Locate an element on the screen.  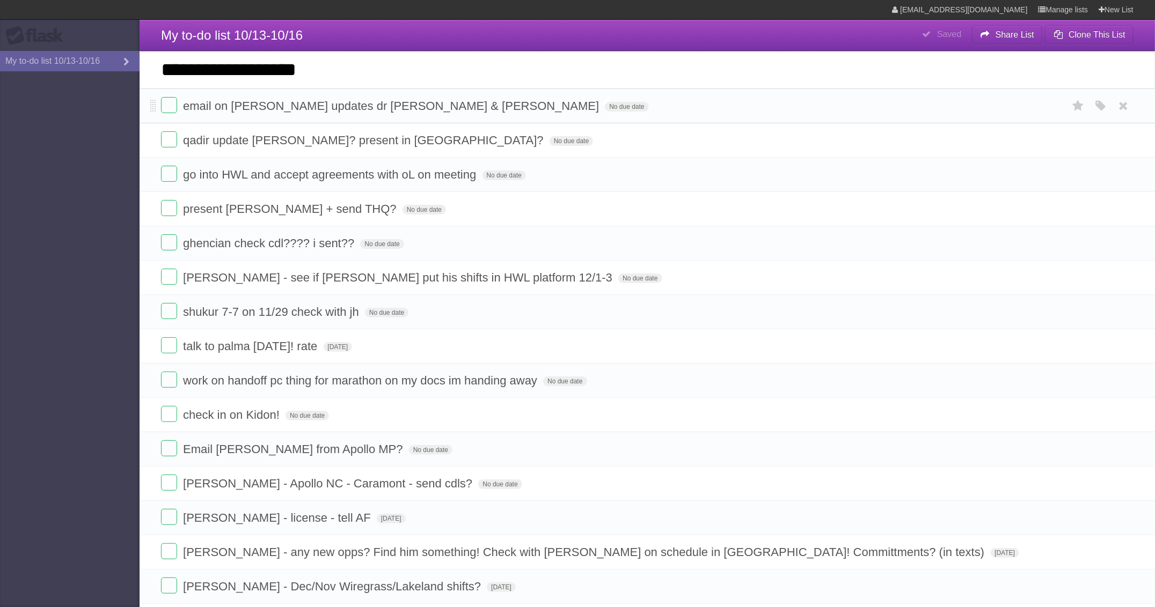
b: Share List is located at coordinates (1015, 34).